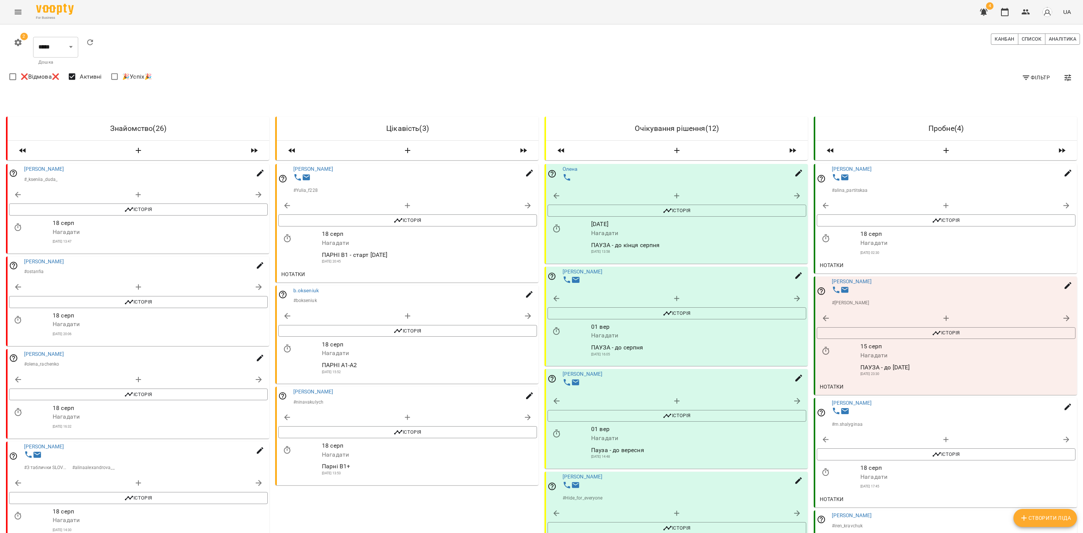 The height and width of the screenshot is (533, 1083). Describe the element at coordinates (24, 36) in the screenshot. I see `span: 2` at that location.